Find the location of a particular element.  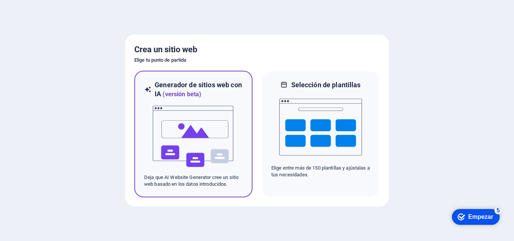

h6: Elige tu punto de partida is located at coordinates (257, 60).